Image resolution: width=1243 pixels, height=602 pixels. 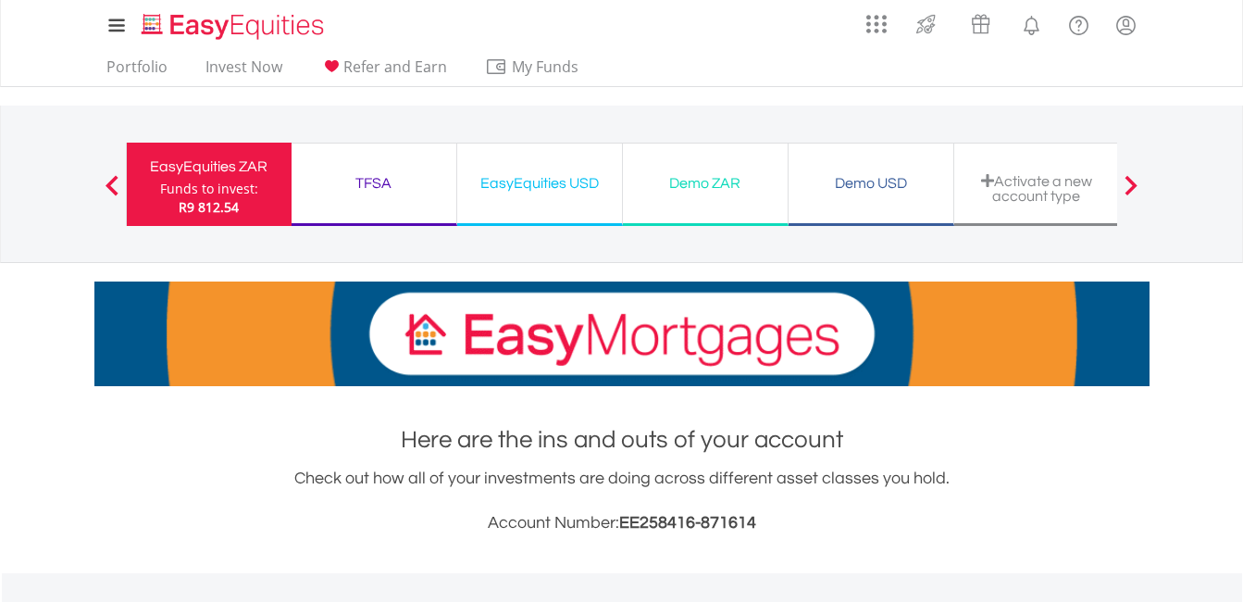 What do you see at coordinates (540, 183) in the screenshot?
I see `div: EasyEquities USD` at bounding box center [540, 183].